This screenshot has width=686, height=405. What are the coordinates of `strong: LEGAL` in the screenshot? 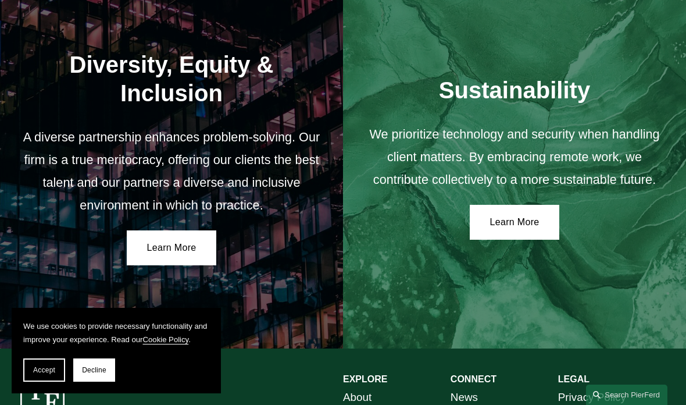 It's located at (574, 379).